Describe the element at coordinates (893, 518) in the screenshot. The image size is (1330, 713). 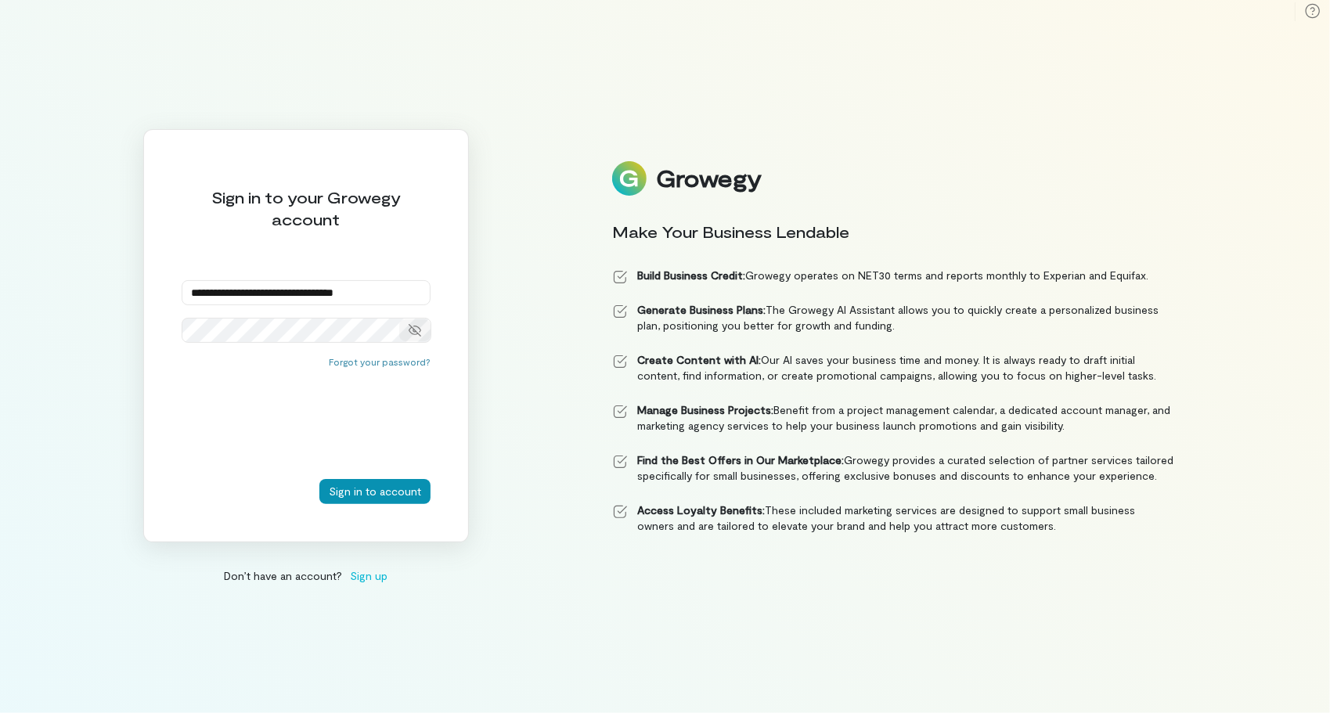
I see `li: These included marketing services are designed to support small business owners and are tailored ...` at that location.